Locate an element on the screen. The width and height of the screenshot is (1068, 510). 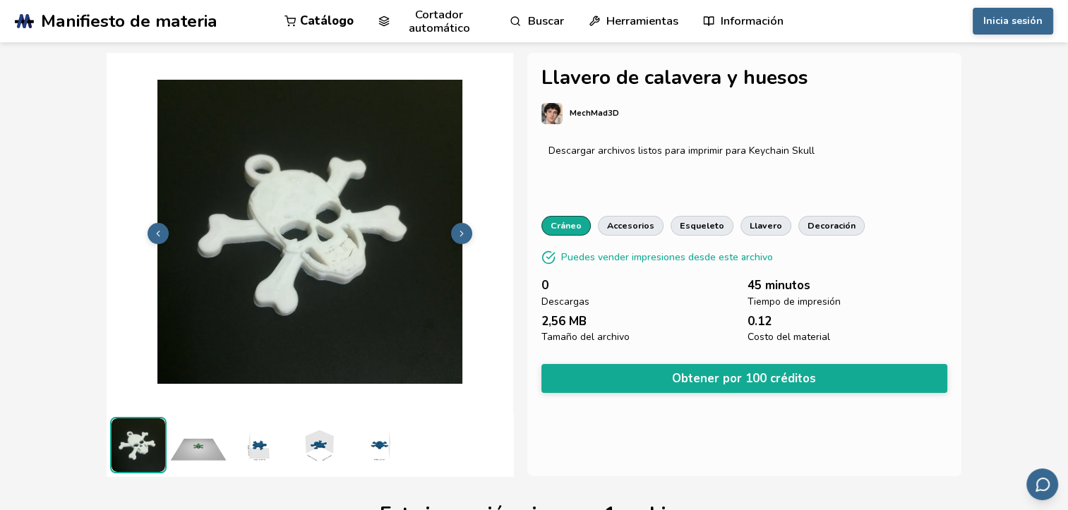
h1: Llavero de calavera y huesos is located at coordinates (744, 78).